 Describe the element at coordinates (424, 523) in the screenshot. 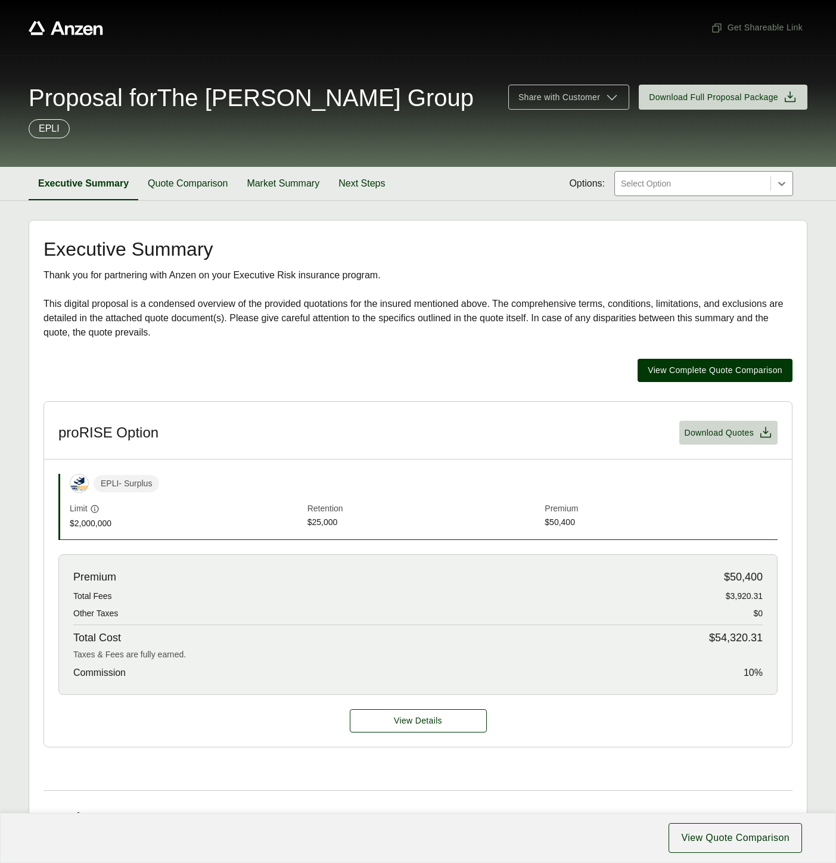

I see `span: $25,000` at that location.